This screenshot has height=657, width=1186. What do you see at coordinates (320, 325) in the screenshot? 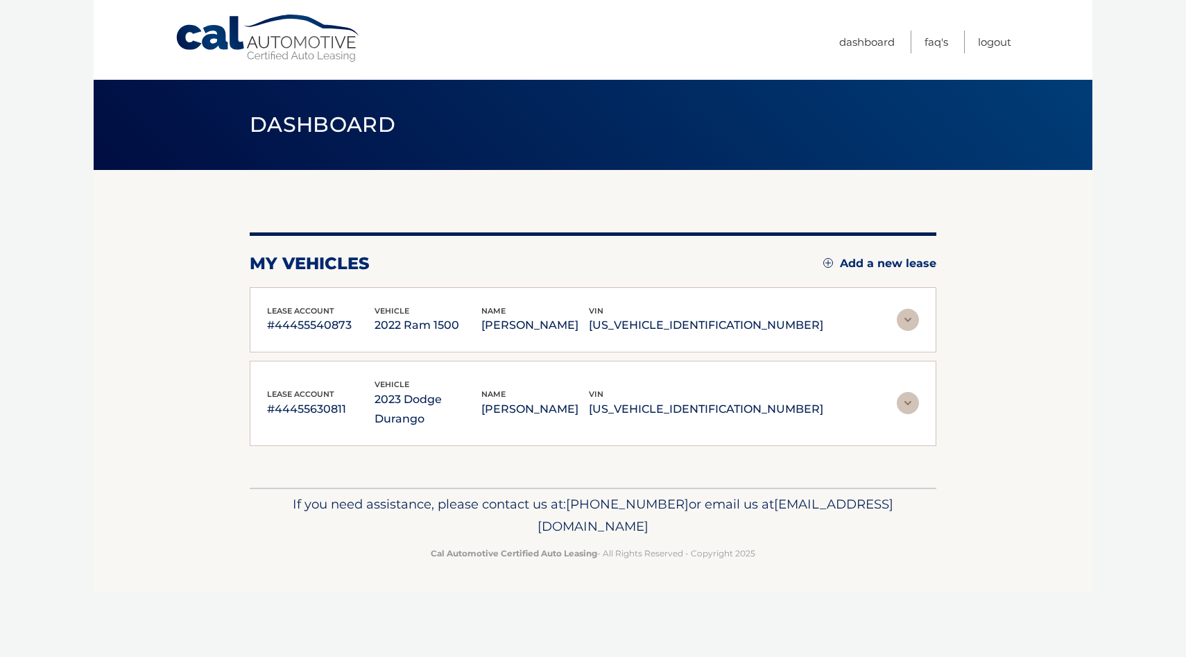
I see `p: #44455540873` at bounding box center [320, 325].